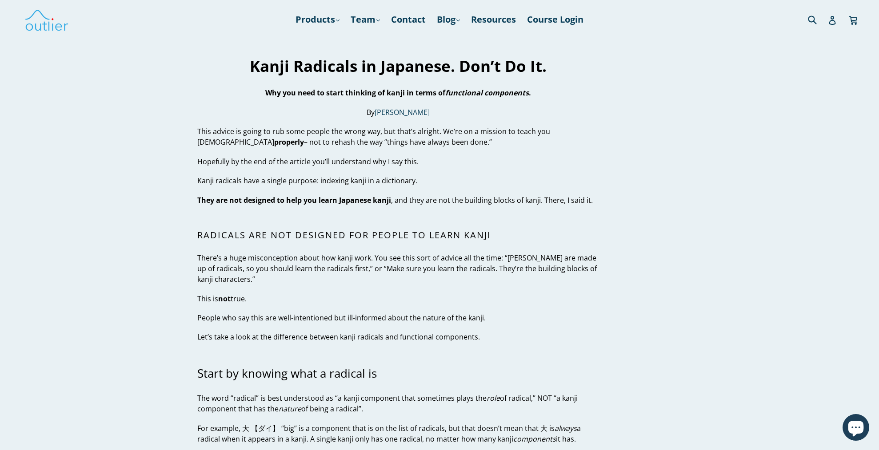 Image resolution: width=879 pixels, height=450 pixels. I want to click on strong: Why you need to start thinking of kanji in terms of ., so click(398, 93).